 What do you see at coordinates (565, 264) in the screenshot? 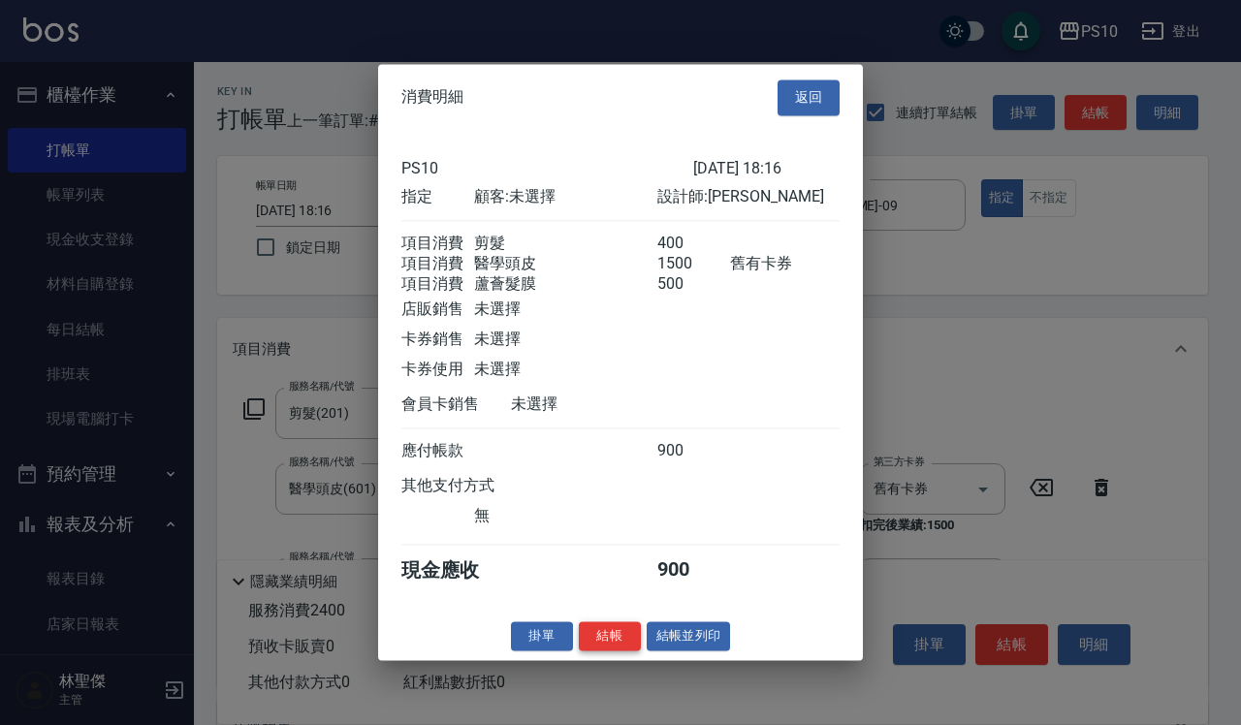
I see `div: 醫學頭皮` at bounding box center [565, 264].